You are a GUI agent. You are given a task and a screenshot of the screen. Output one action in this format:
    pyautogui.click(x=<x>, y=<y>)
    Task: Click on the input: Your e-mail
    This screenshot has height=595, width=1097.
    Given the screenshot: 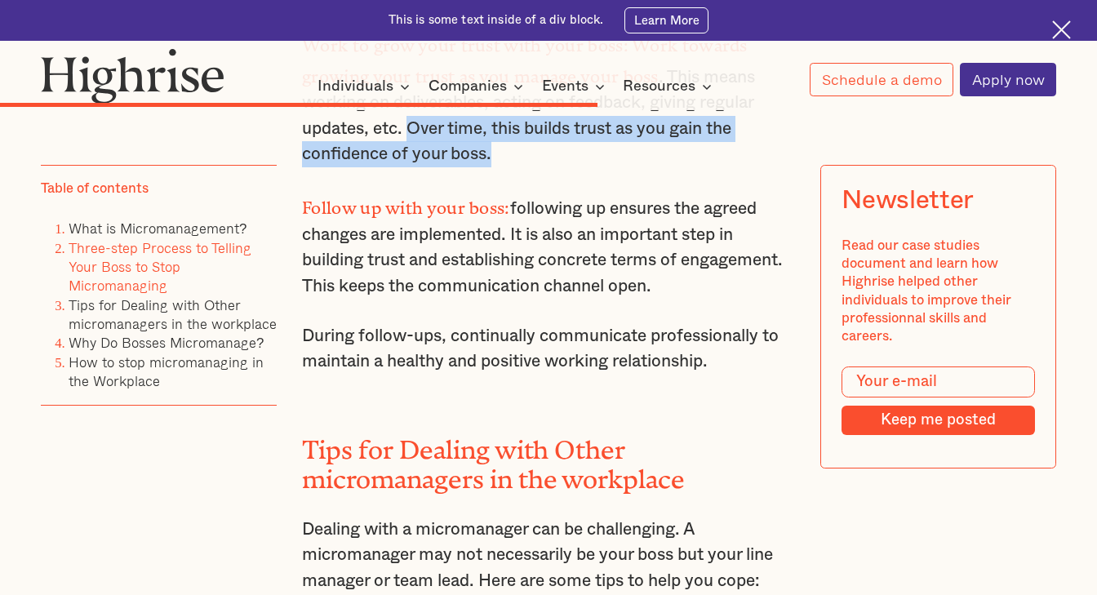 What is the action you would take?
    pyautogui.click(x=938, y=382)
    